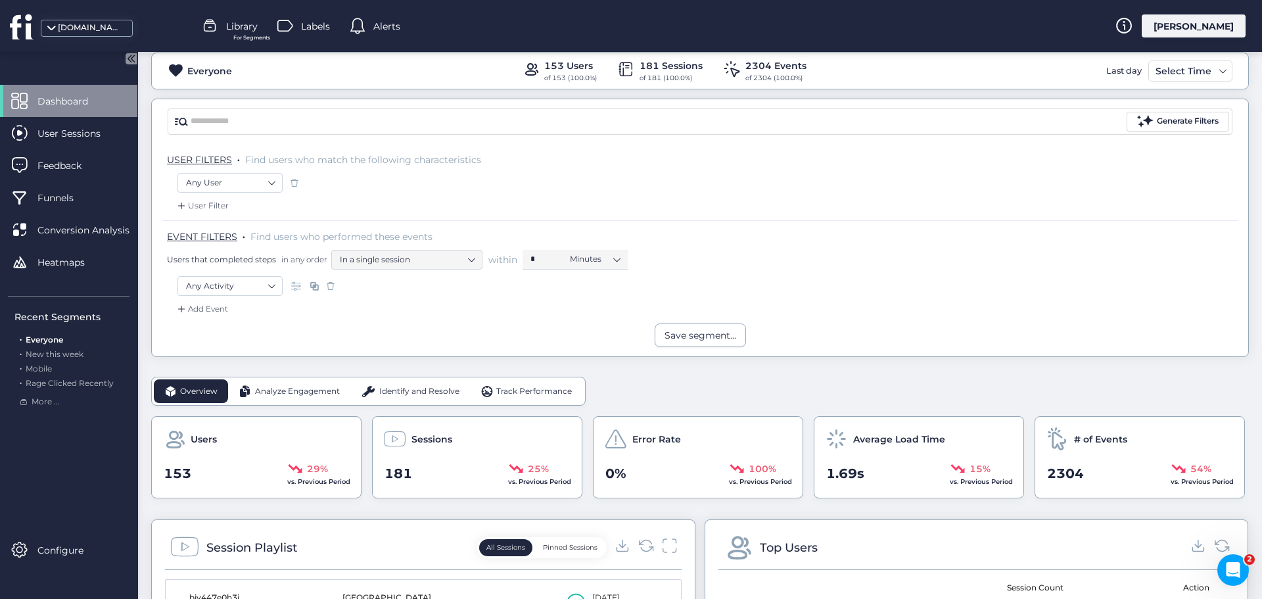  Describe the element at coordinates (571, 66) in the screenshot. I see `div: 153 Users` at that location.